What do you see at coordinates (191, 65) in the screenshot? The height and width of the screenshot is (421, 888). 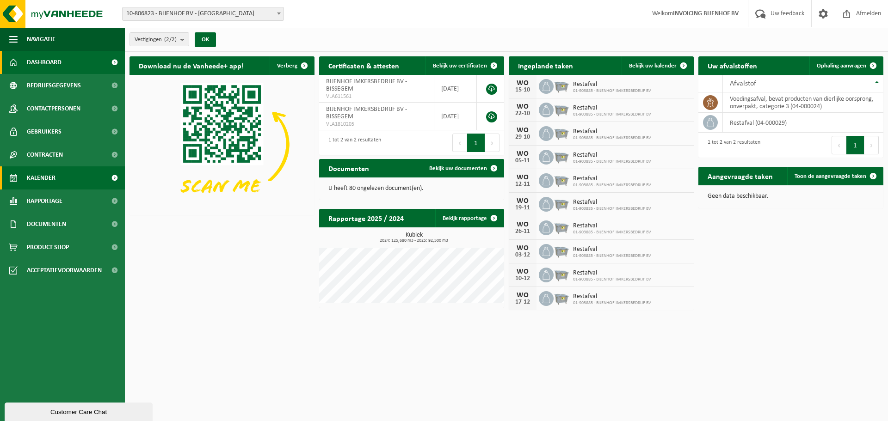 I see `h2: Download nu de Vanheede+ app!` at bounding box center [191, 65].